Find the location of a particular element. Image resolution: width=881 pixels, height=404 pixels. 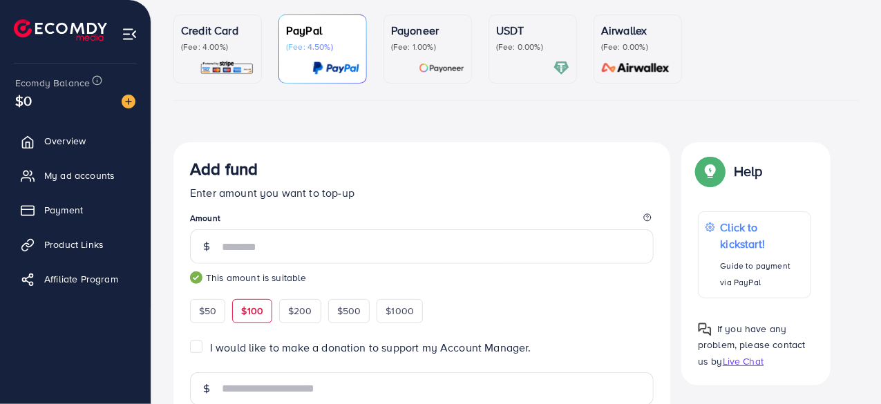

p: Help is located at coordinates (748, 171).